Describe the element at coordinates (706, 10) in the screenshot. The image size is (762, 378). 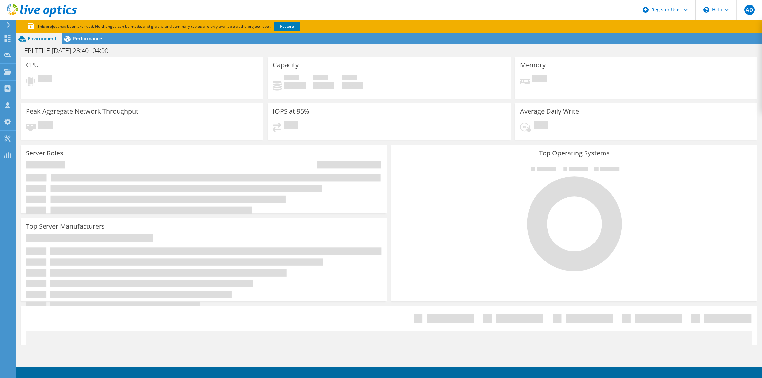
I see `svg: \n` at that location.